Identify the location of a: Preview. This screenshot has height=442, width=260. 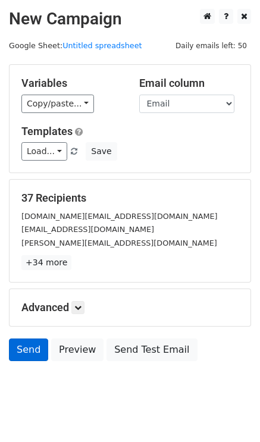
(77, 350).